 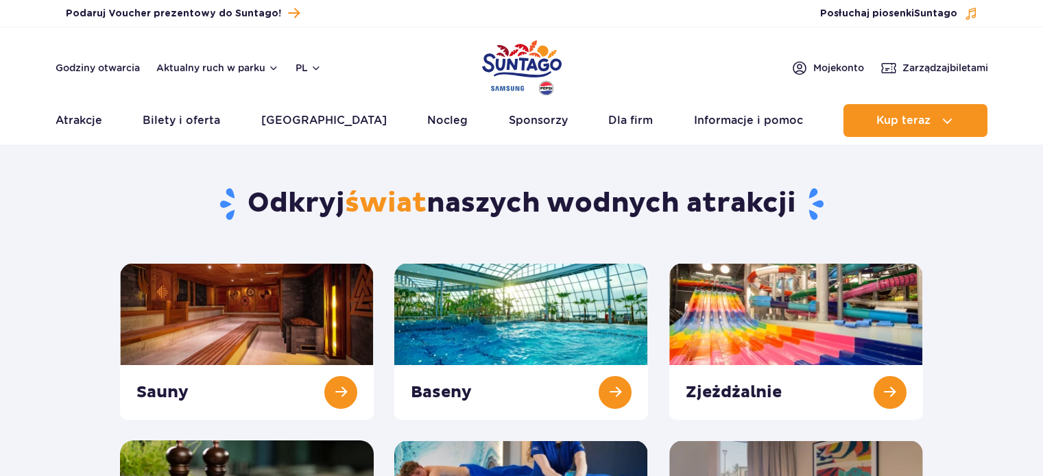 What do you see at coordinates (217, 68) in the screenshot?
I see `button: Aktualny ruch w parku` at bounding box center [217, 68].